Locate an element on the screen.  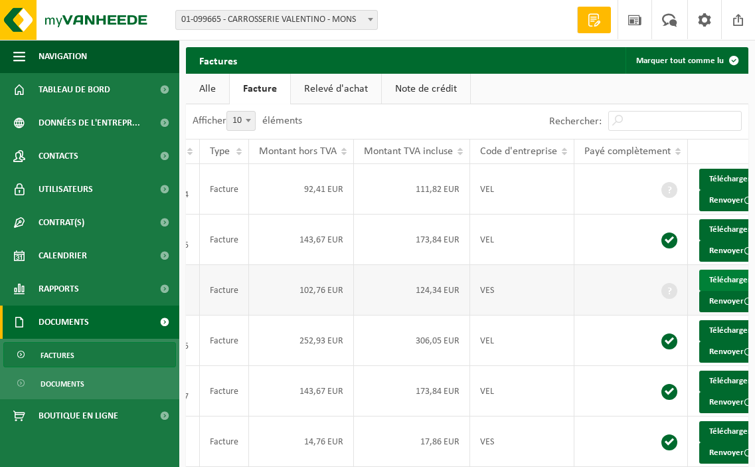
span: Calendrier is located at coordinates (62, 255).